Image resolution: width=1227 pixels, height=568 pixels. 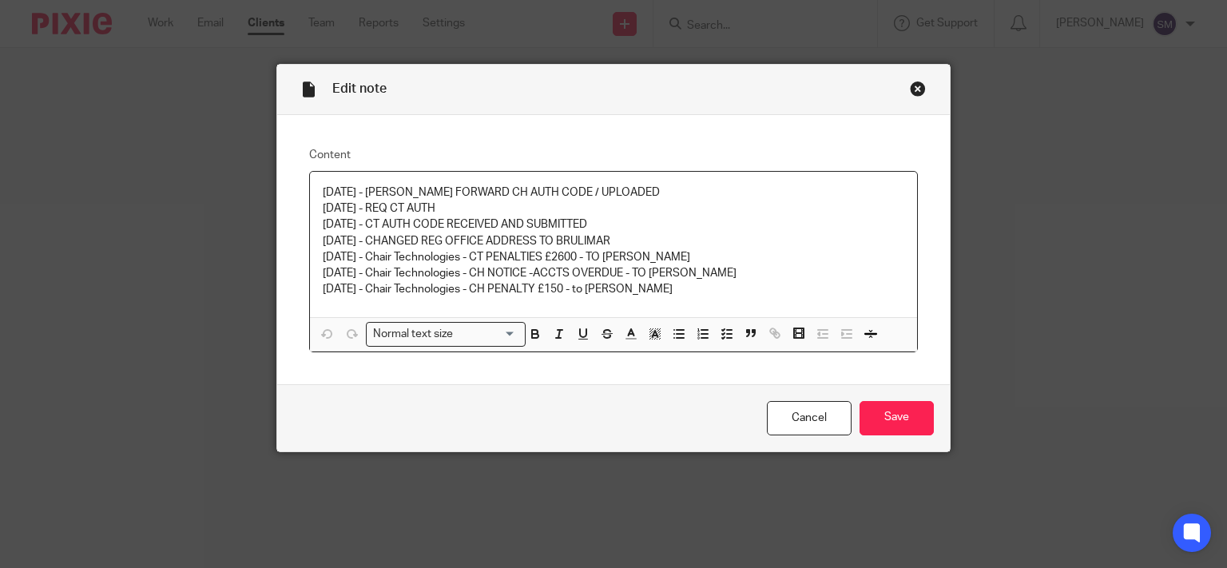 What do you see at coordinates (413, 334) in the screenshot?
I see `span: Normal text size` at bounding box center [413, 334].